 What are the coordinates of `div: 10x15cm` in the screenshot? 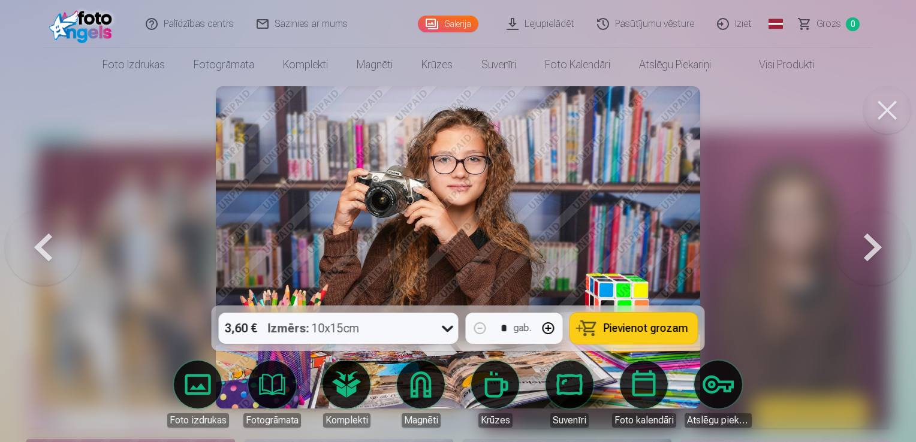 It's located at (313, 328).